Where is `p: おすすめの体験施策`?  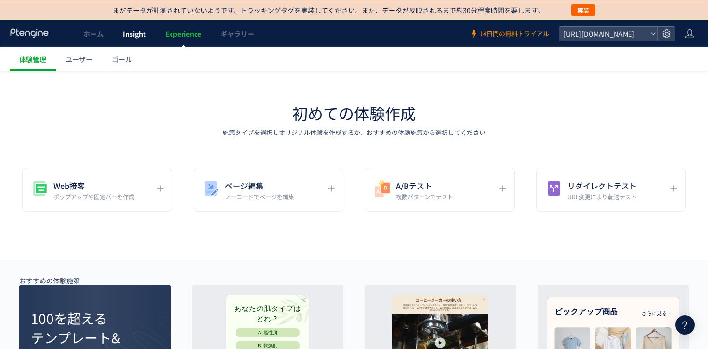 p: おすすめの体験施策 is located at coordinates (50, 280).